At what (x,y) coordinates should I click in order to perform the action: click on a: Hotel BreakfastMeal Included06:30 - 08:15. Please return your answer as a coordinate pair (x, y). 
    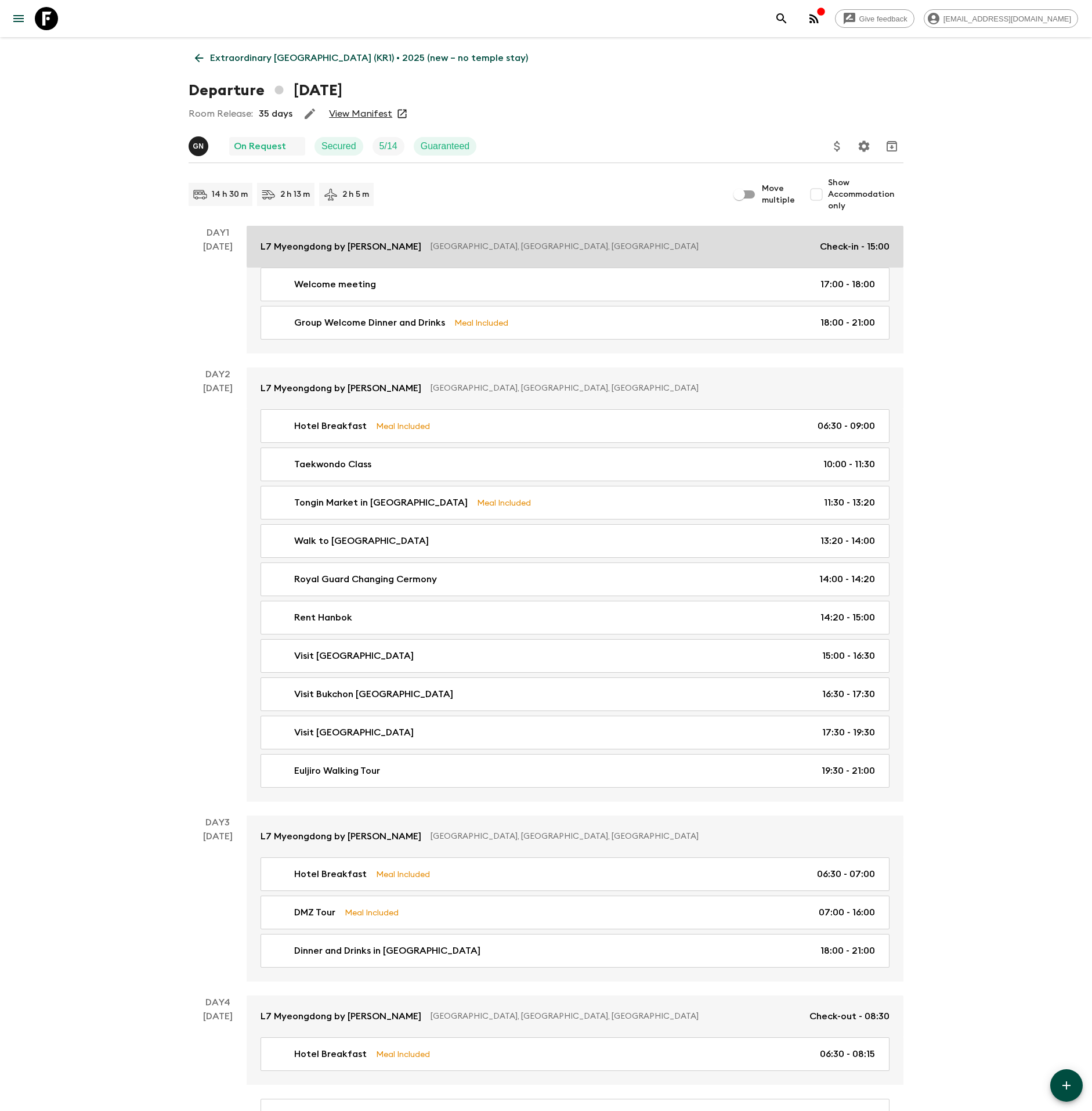
    Looking at the image, I should click on (575, 1054).